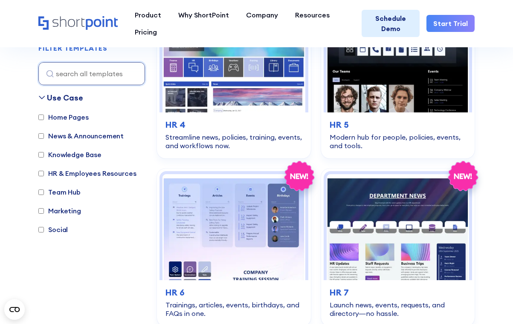 Image resolution: width=513 pixels, height=324 pixels. What do you see at coordinates (234, 293) in the screenshot?
I see `h3: HR 6` at bounding box center [234, 293].